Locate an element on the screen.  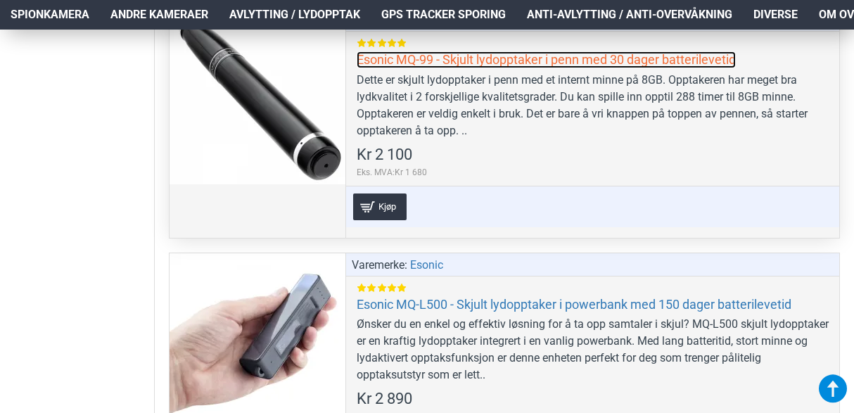
a: Esonic MQ-99 - Skjult lydopptaker i penn med 30 dager batterilevetid Esonic MQ-99 - Skjult lydopp... is located at coordinates (257, 96).